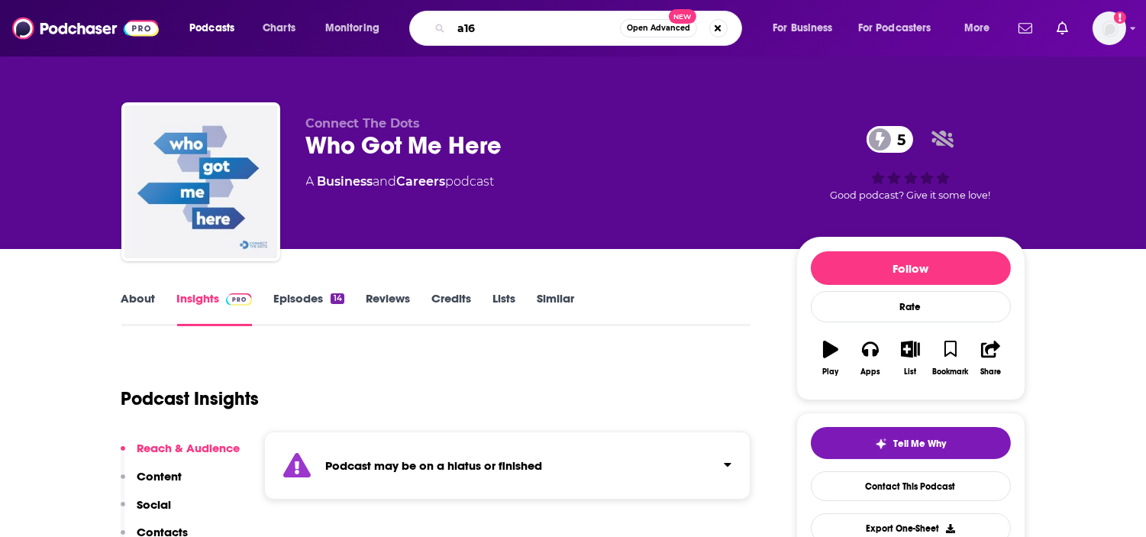 Image resolution: width=1146 pixels, height=537 pixels. I want to click on div: A podcast, so click(400, 182).